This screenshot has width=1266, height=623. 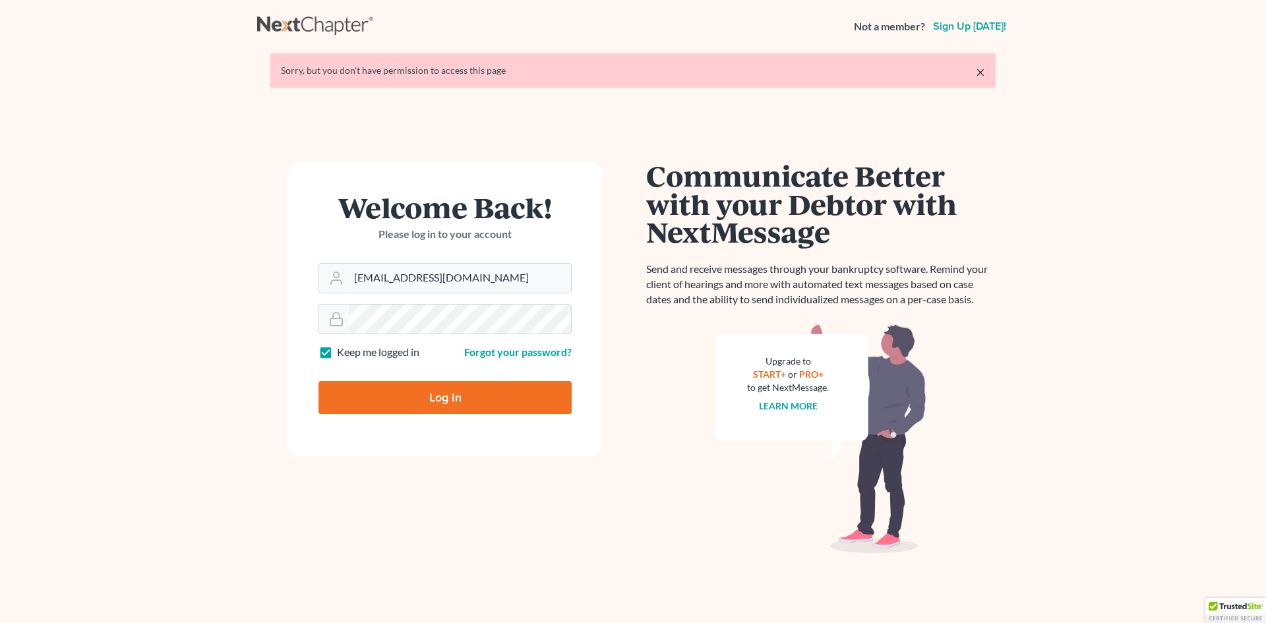 What do you see at coordinates (518, 351) in the screenshot?
I see `a: Forgot your password?` at bounding box center [518, 351].